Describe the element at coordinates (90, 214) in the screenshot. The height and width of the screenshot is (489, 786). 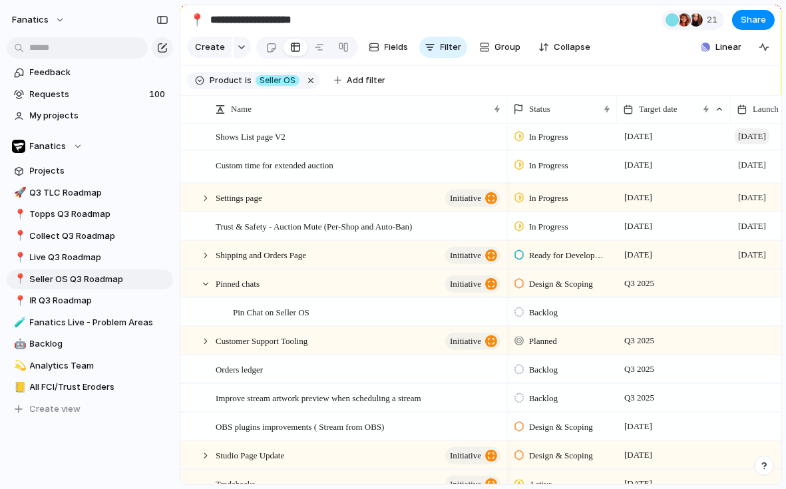
I see `a: 📍Topps Q3 Roadmap` at that location.